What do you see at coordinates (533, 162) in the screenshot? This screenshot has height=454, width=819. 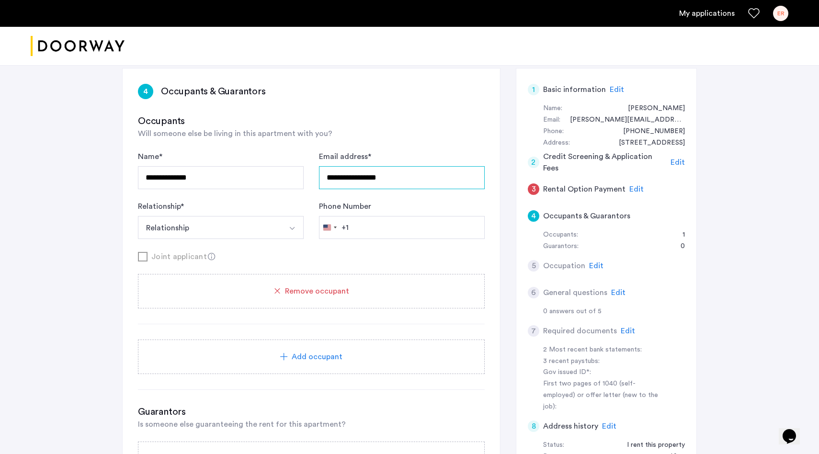 I see `div: 2` at bounding box center [533, 162].